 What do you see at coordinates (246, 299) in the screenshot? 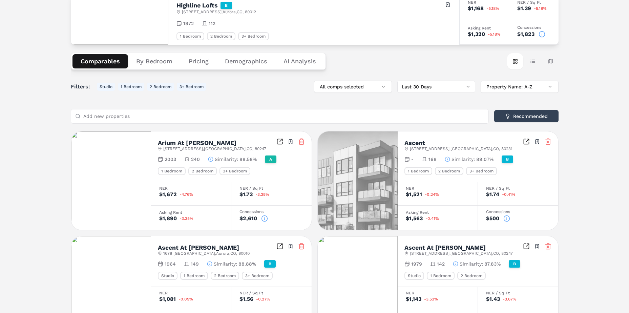
I see `div: $1.56` at bounding box center [246, 299].